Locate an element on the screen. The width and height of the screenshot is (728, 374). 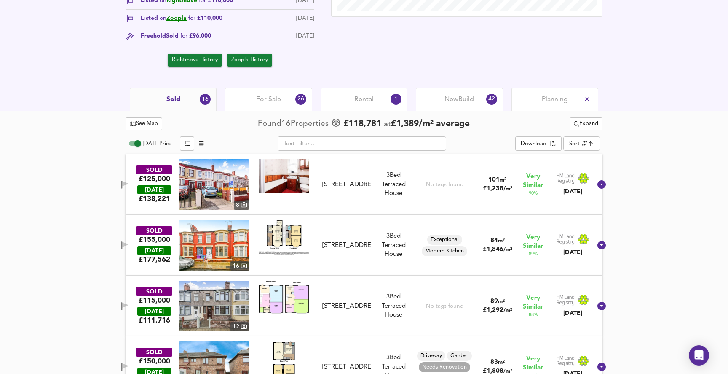
span: Expand is located at coordinates (586, 124).